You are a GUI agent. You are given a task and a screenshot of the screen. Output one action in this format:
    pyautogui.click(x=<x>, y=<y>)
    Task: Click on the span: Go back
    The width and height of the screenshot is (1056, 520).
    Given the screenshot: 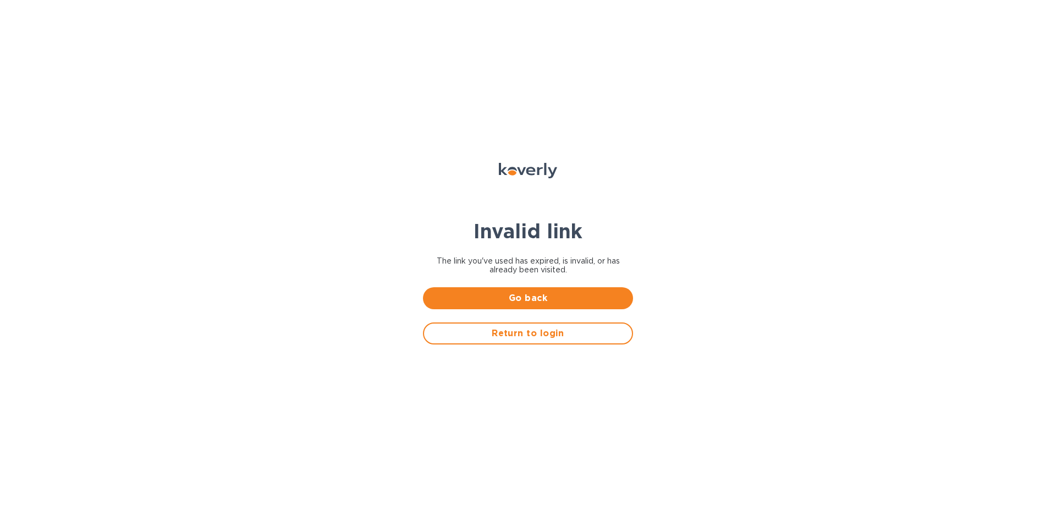 What is the action you would take?
    pyautogui.click(x=528, y=298)
    